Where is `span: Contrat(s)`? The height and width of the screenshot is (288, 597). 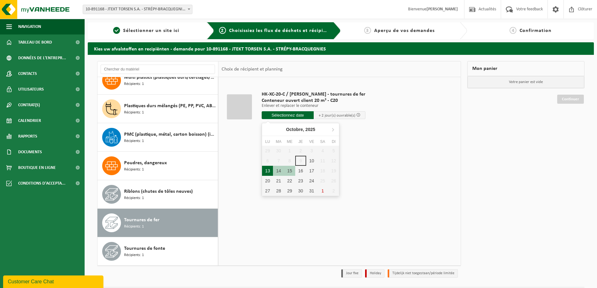 span: Contrat(s) is located at coordinates (29, 105).